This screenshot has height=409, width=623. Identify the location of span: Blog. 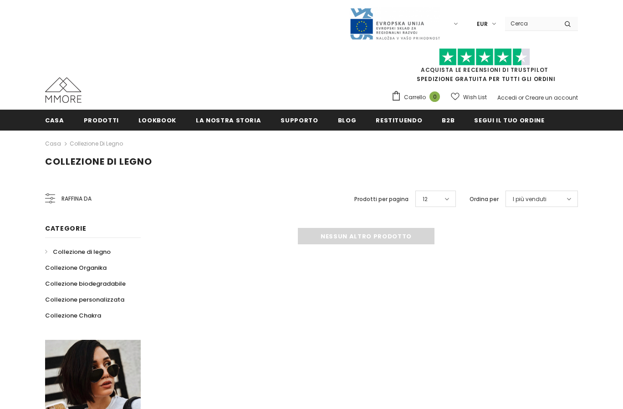
(347, 120).